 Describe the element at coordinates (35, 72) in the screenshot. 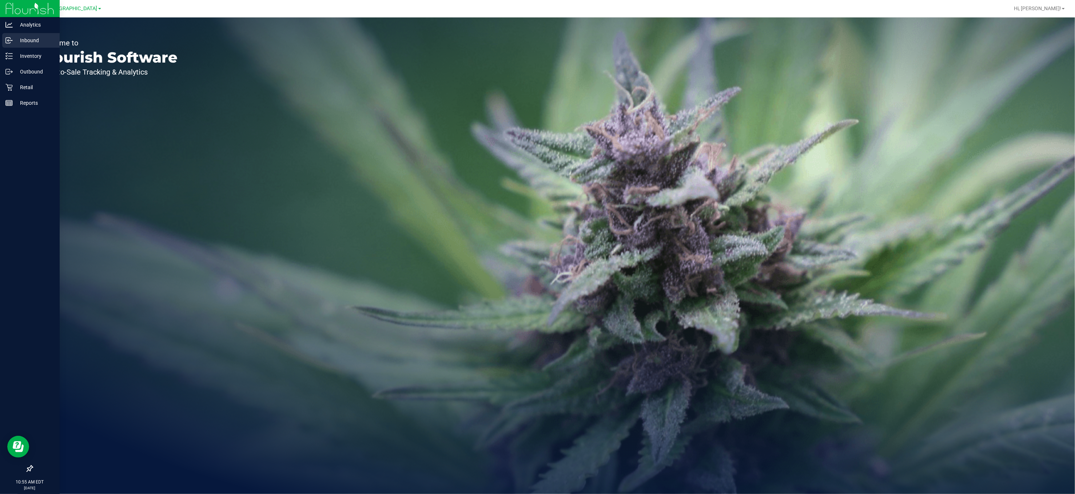

I see `p: Outbound` at that location.